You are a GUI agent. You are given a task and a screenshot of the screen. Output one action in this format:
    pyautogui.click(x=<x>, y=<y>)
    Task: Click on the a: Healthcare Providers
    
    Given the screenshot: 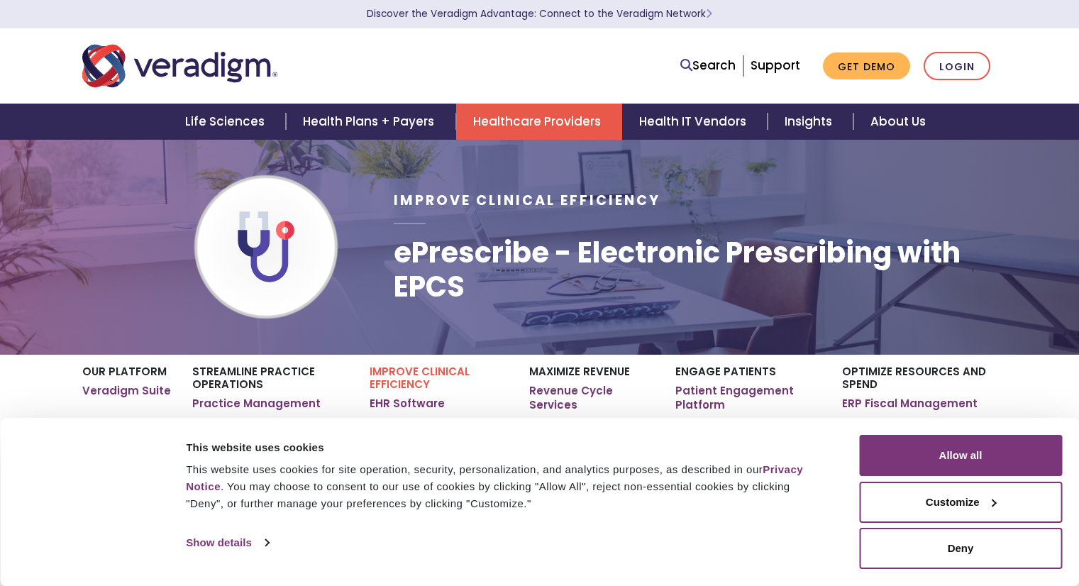 What is the action you would take?
    pyautogui.click(x=539, y=121)
    